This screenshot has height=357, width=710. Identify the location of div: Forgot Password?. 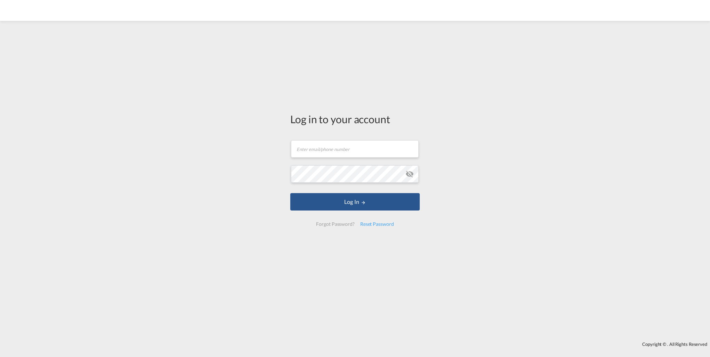
(335, 224).